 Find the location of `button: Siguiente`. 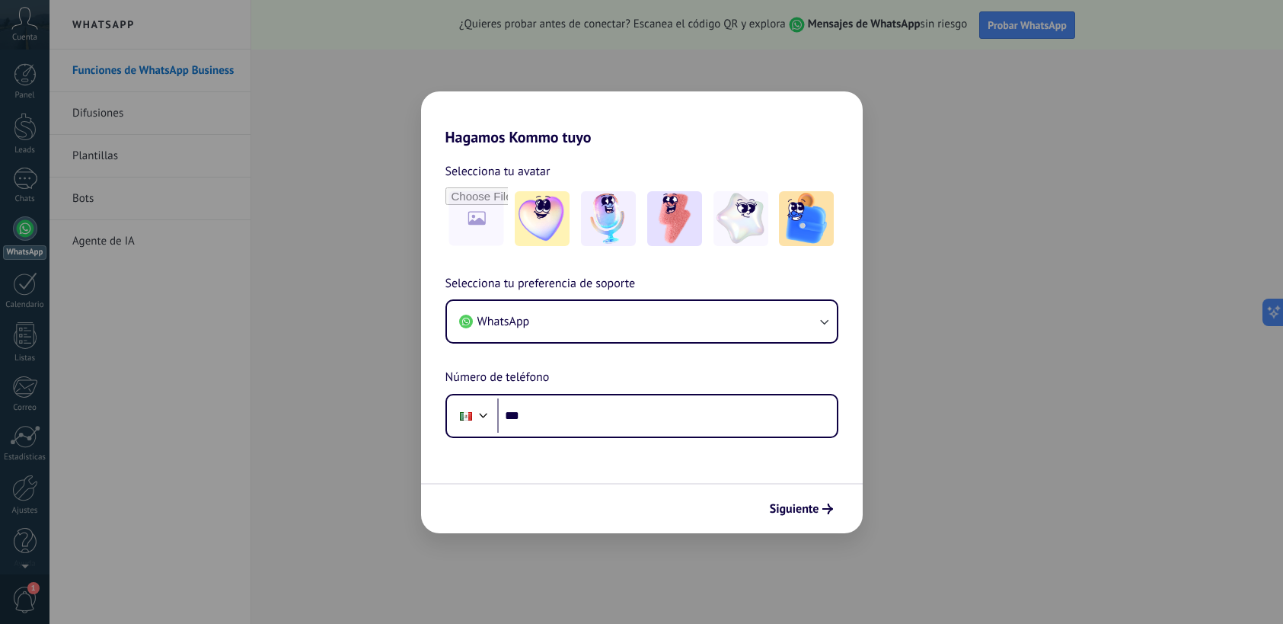

button: Siguiente is located at coordinates (801, 509).